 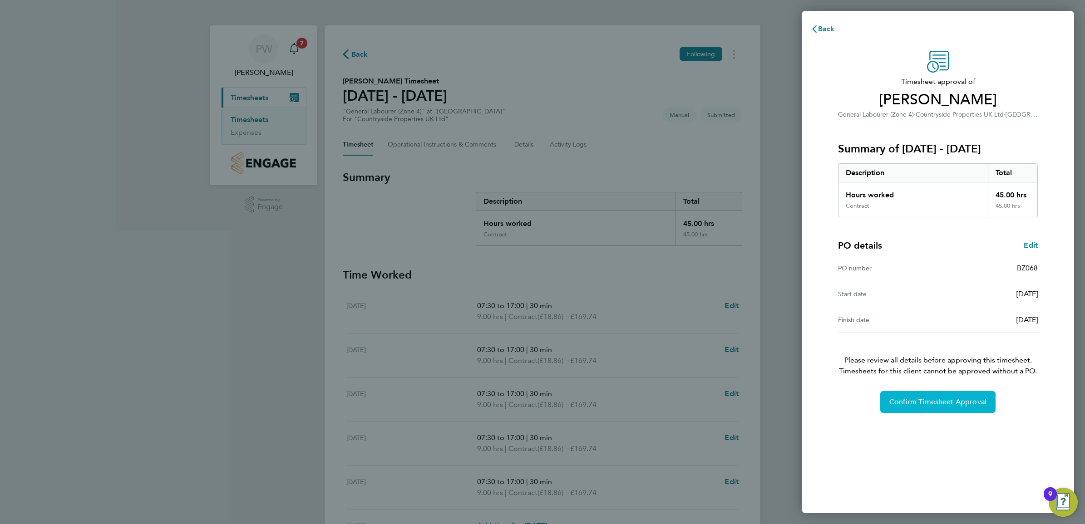 I want to click on h4: PO details, so click(x=859, y=246).